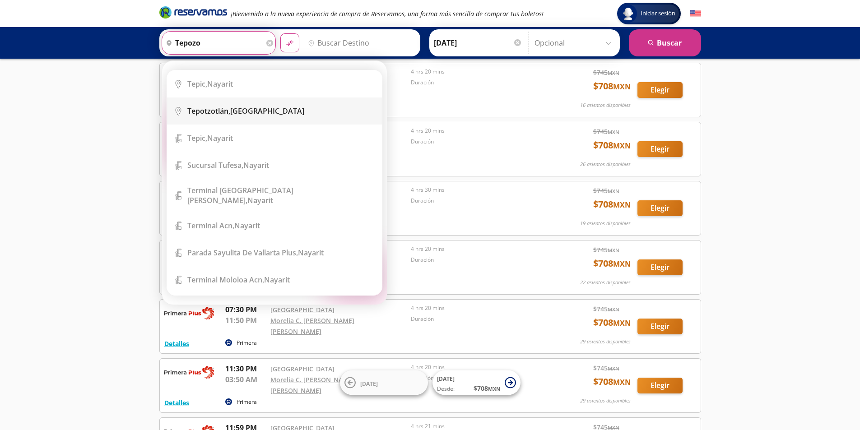  What do you see at coordinates (226, 280) in the screenshot?
I see `b: Terminal Mololoa Acn,` at bounding box center [226, 280].